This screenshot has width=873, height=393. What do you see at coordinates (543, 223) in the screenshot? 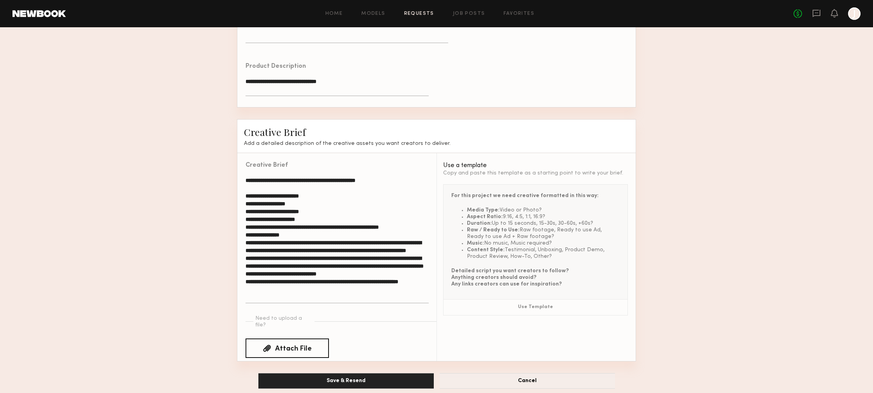
I see `li: Up to 15 seconds, 15-30s, 30-60s, +60s?` at bounding box center [543, 223].